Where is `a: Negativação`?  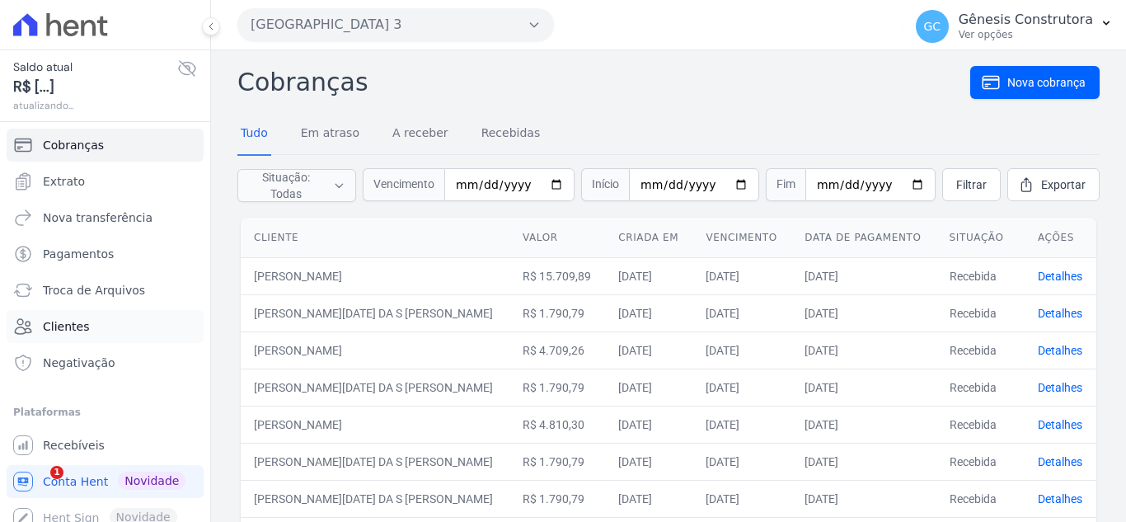 a: Negativação is located at coordinates (105, 363).